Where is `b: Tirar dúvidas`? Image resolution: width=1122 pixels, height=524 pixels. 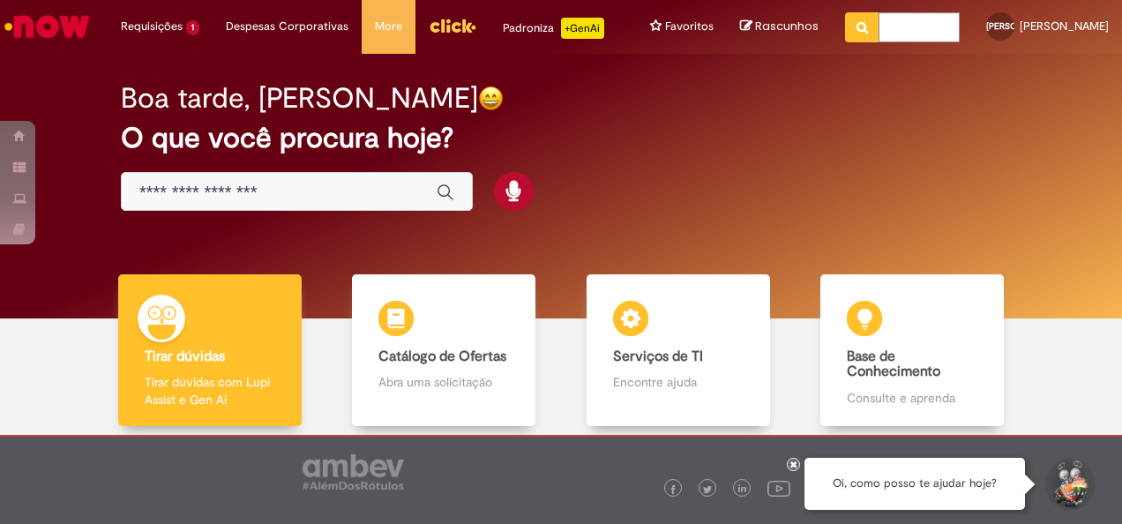 b: Tirar dúvidas is located at coordinates (184, 356).